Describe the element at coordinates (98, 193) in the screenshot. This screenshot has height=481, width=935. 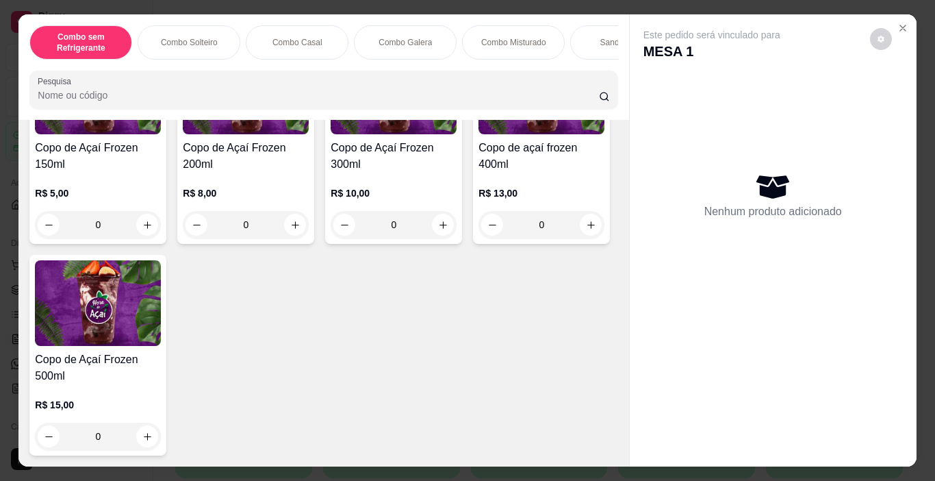
I see `p: R$ 5,00` at that location.